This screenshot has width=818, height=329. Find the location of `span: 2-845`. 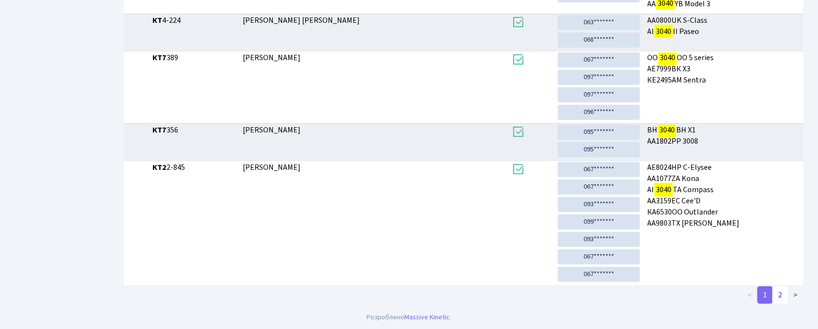

span: 2-845 is located at coordinates (194, 168).